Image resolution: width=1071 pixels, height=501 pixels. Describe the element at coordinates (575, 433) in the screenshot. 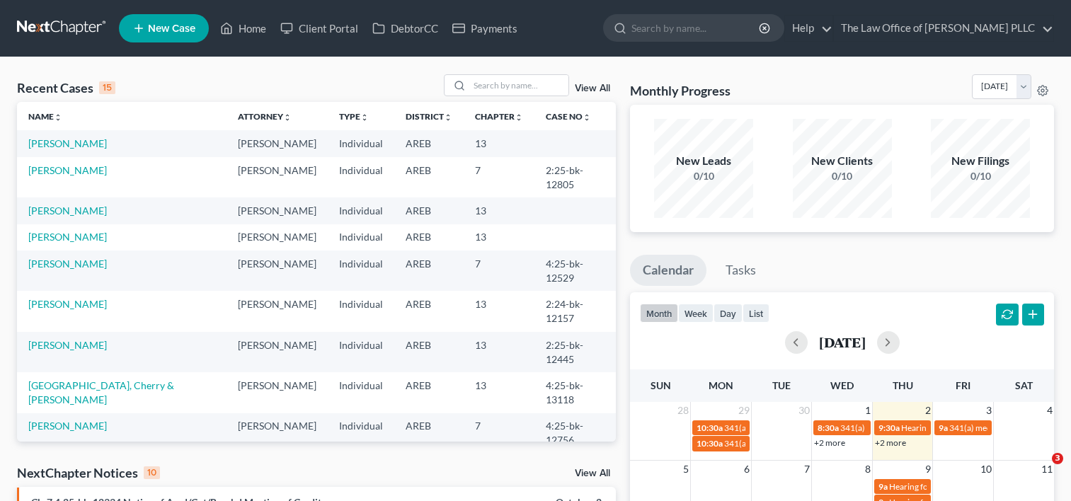

I see `td: 4:25-bk-12756` at that location.